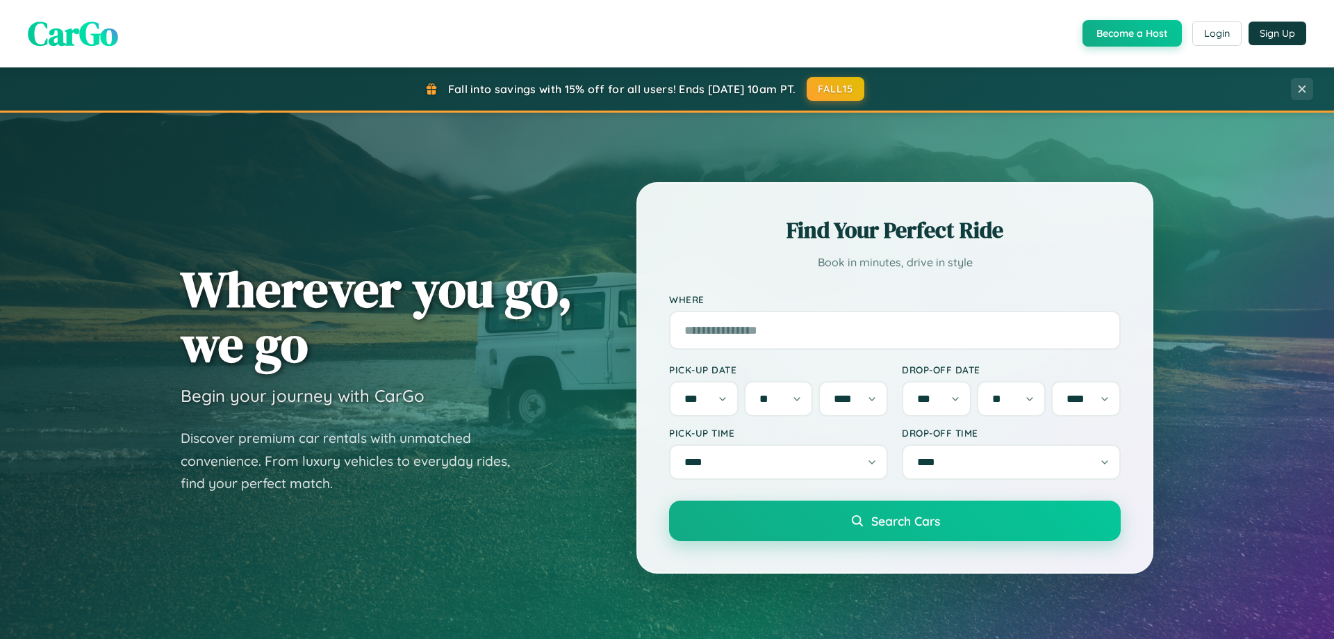 The image size is (1334, 639). I want to click on button: FALL15, so click(836, 89).